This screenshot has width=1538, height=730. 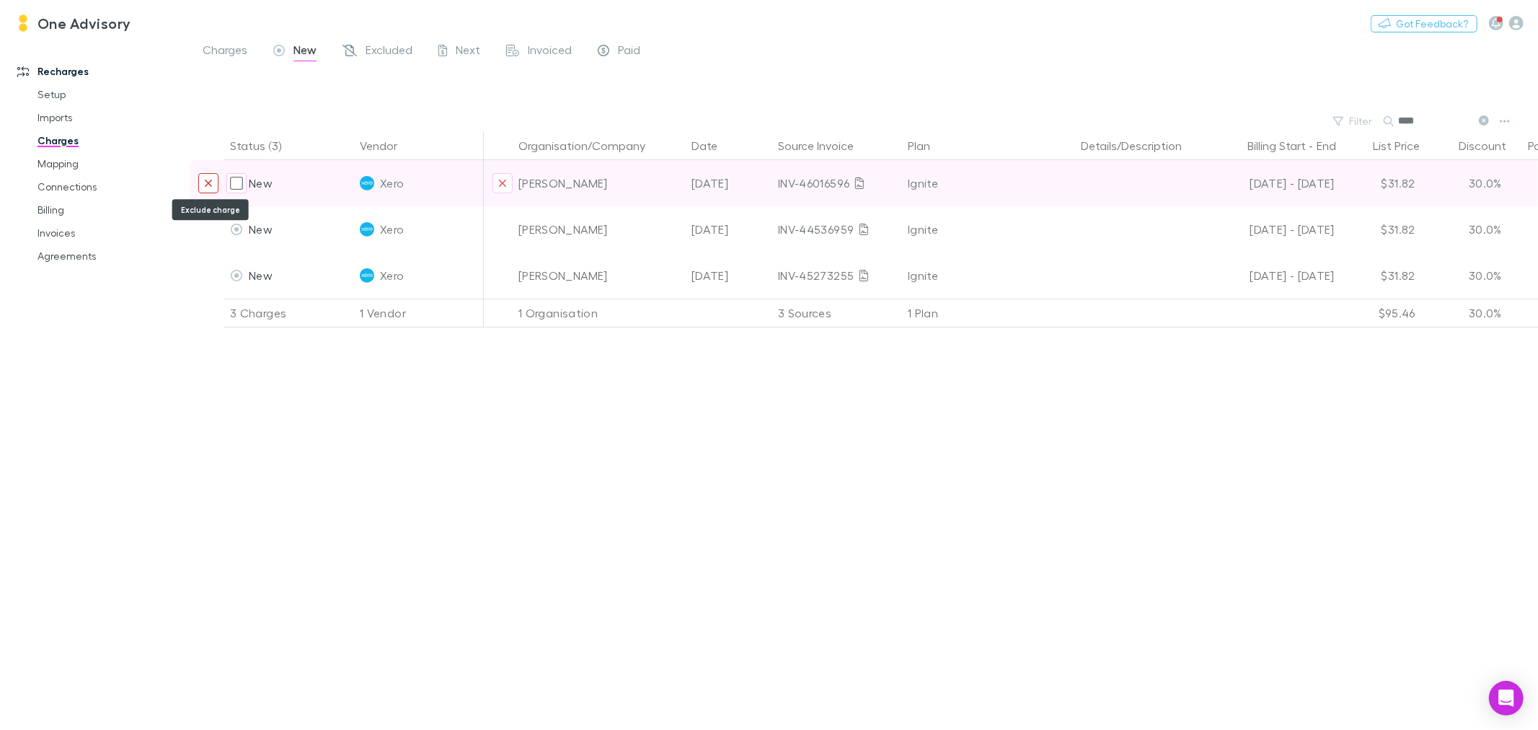 I want to click on a: Billing, so click(x=111, y=210).